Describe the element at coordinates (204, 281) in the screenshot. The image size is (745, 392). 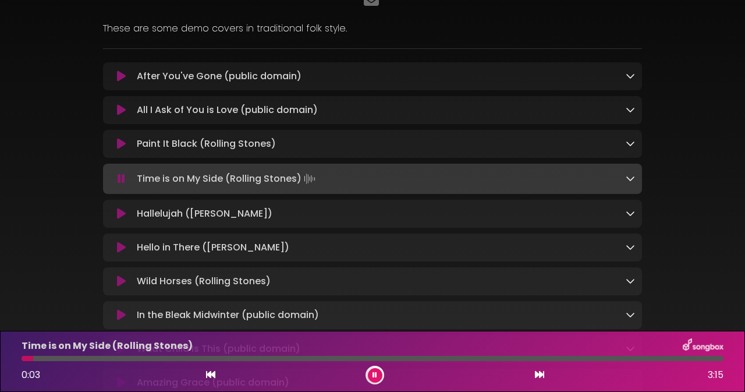
I see `p: Wild Horses (Rolling Stones)` at that location.